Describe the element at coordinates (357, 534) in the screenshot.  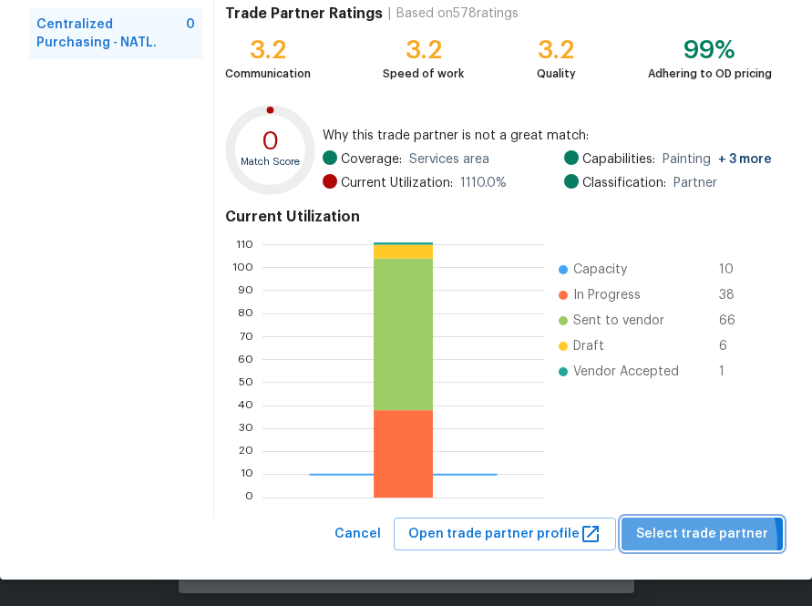
I see `span: Cancel` at that location.